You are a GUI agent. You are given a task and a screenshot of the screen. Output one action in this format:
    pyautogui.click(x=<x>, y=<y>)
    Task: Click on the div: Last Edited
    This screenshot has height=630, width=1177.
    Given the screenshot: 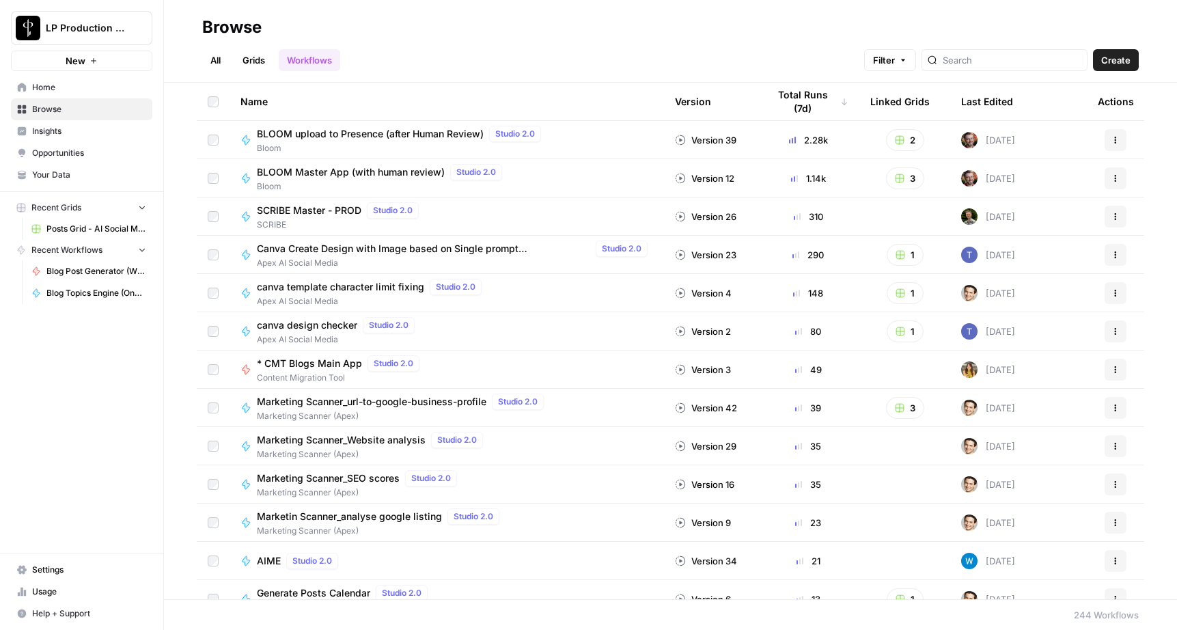 What is the action you would take?
    pyautogui.click(x=987, y=101)
    